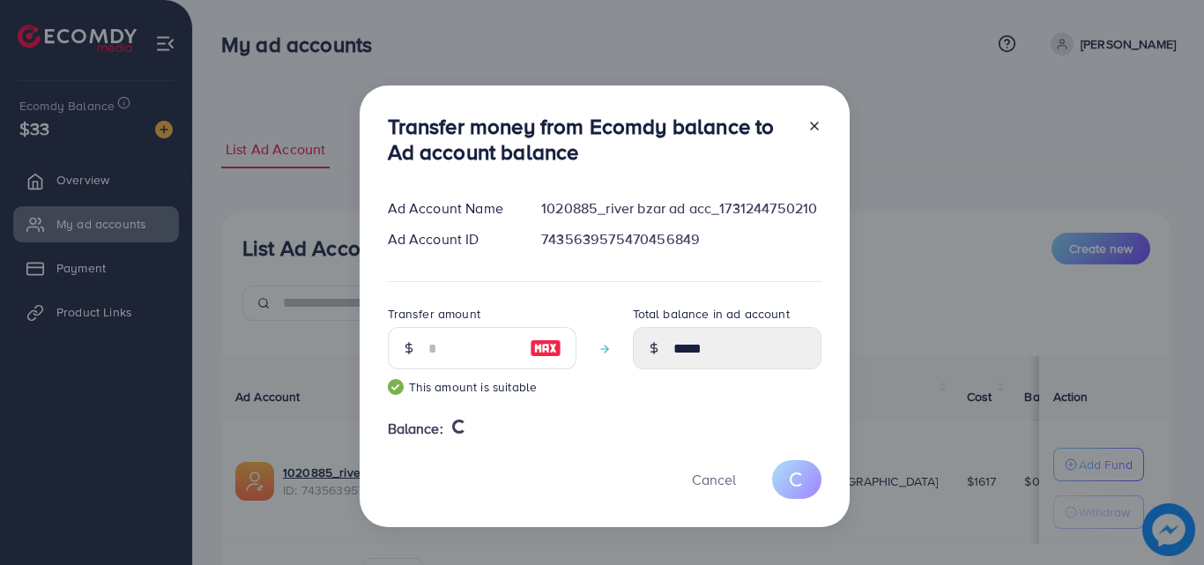 The image size is (1204, 565). I want to click on label: Transfer amount, so click(434, 314).